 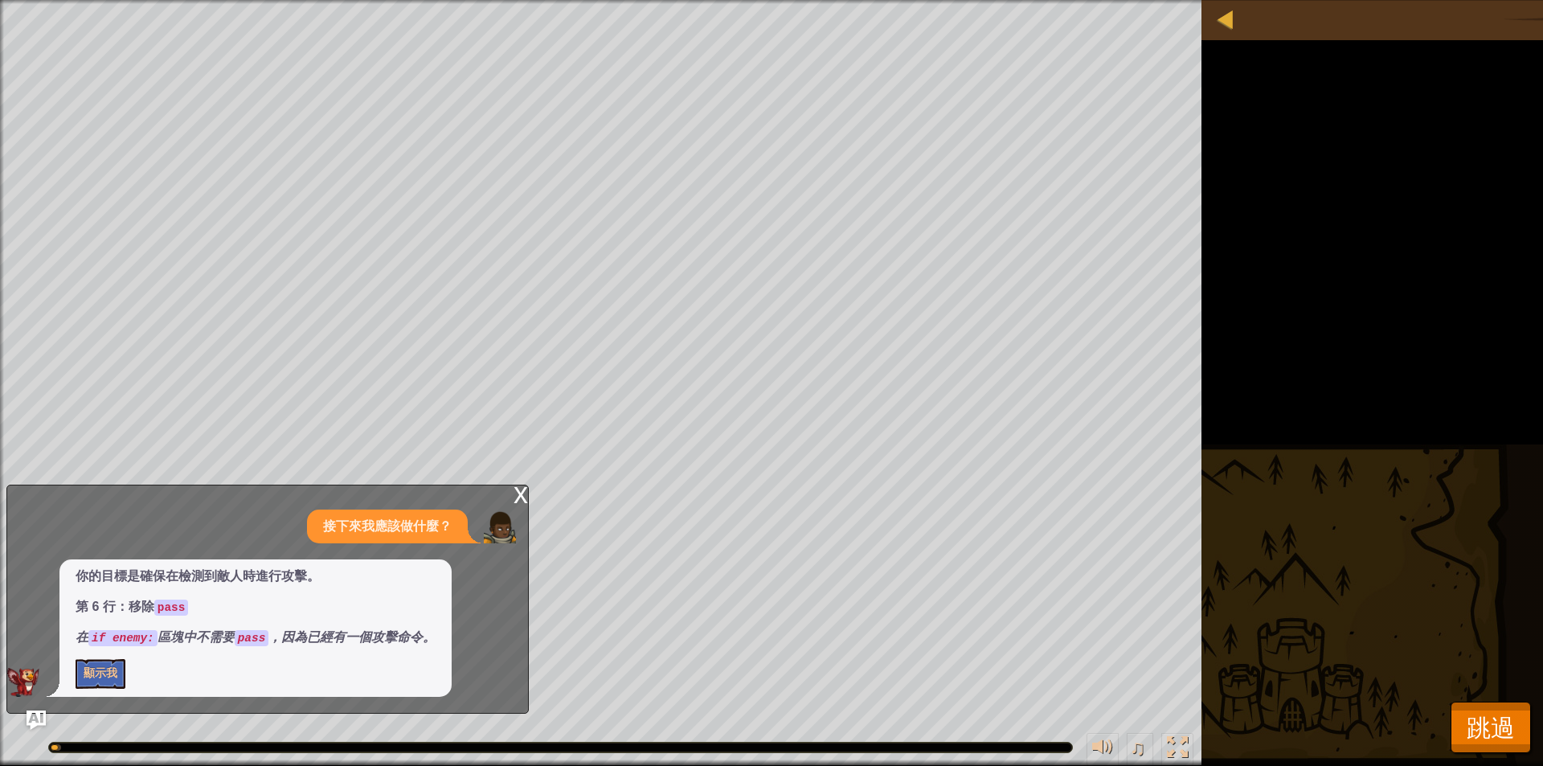 I want to click on button: 顯示我, so click(x=100, y=673).